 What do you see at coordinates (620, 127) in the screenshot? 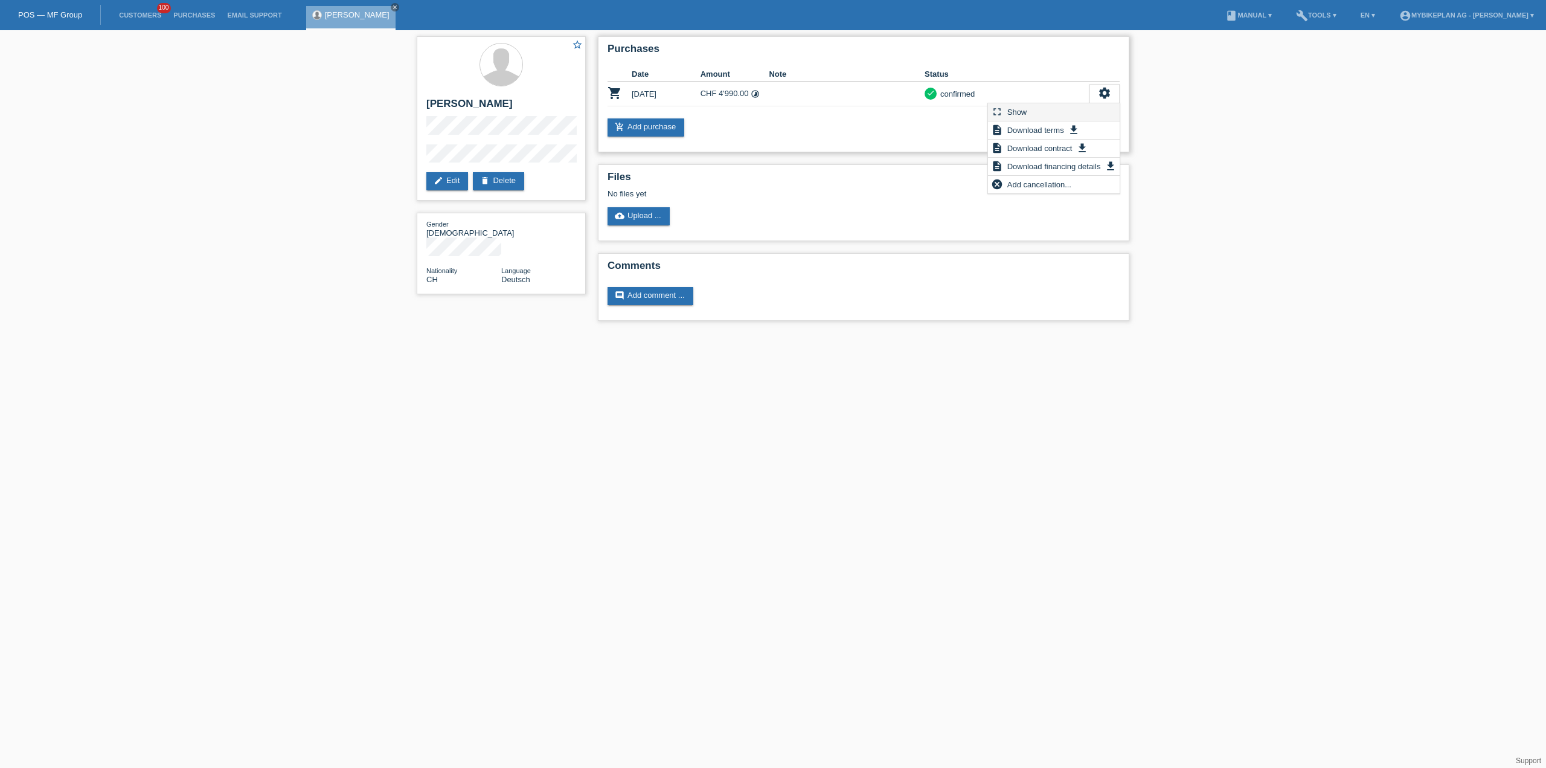
I see `i: add_shopping_cart` at bounding box center [620, 127].